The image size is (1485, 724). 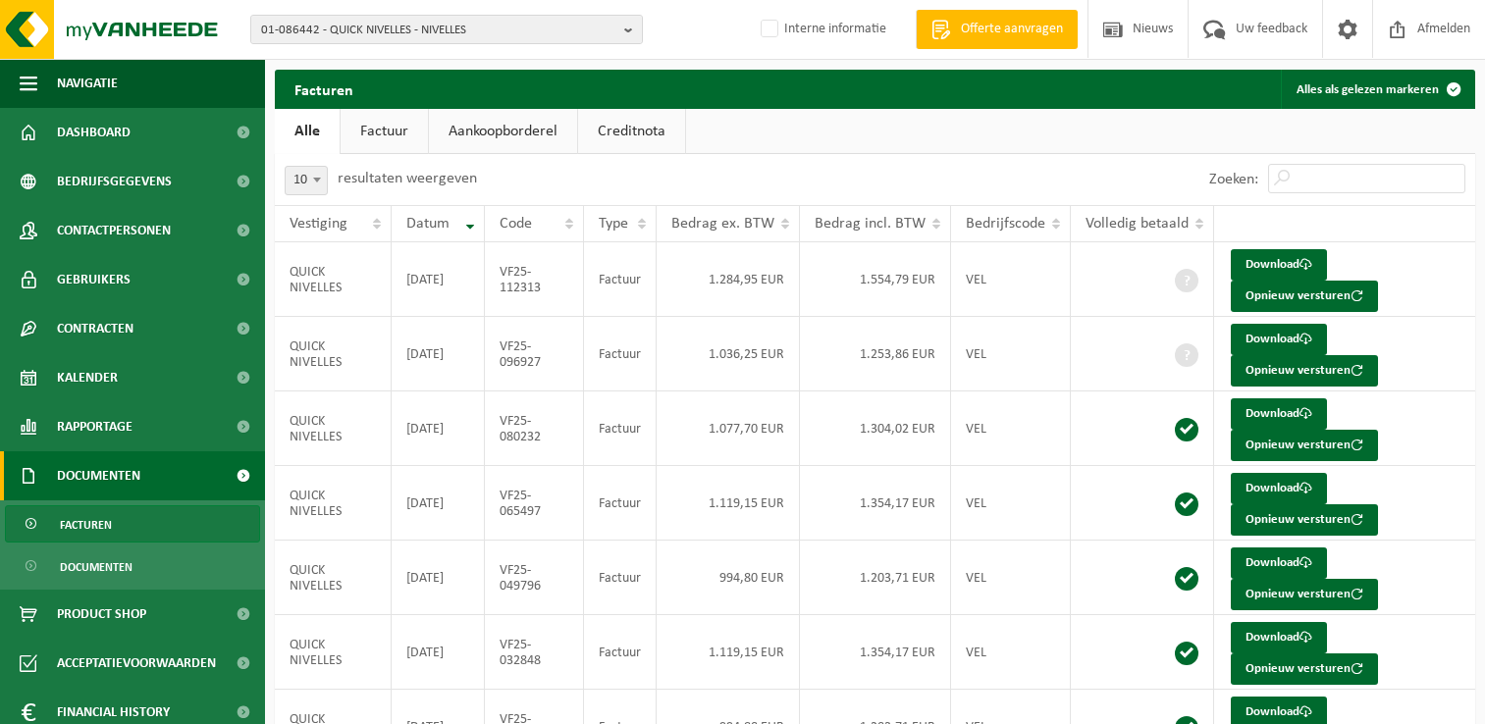 I want to click on a: Alle, so click(x=307, y=132).